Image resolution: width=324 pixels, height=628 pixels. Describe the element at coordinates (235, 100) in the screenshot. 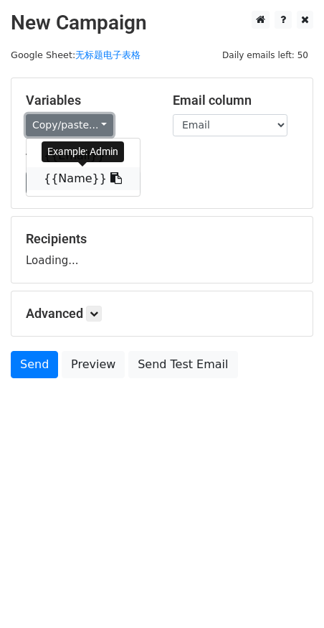

I see `h5: Email column` at that location.